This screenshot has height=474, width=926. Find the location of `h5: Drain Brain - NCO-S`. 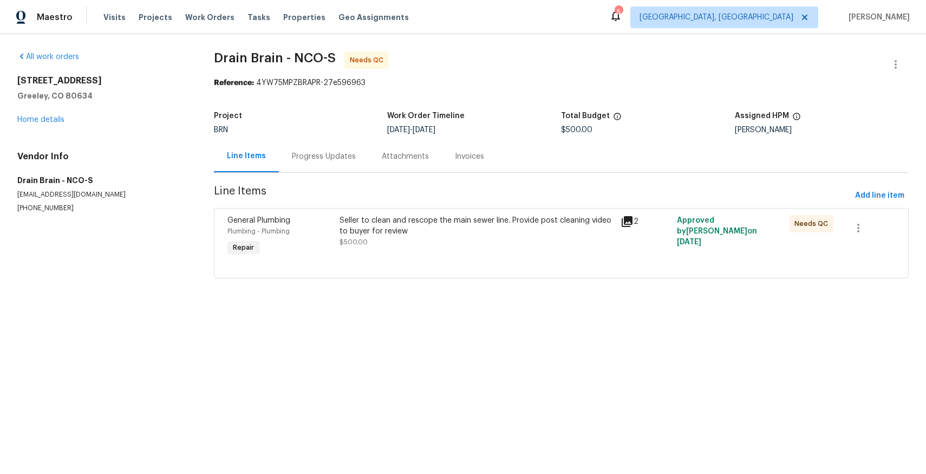

h5: Drain Brain - NCO-S is located at coordinates (102, 180).